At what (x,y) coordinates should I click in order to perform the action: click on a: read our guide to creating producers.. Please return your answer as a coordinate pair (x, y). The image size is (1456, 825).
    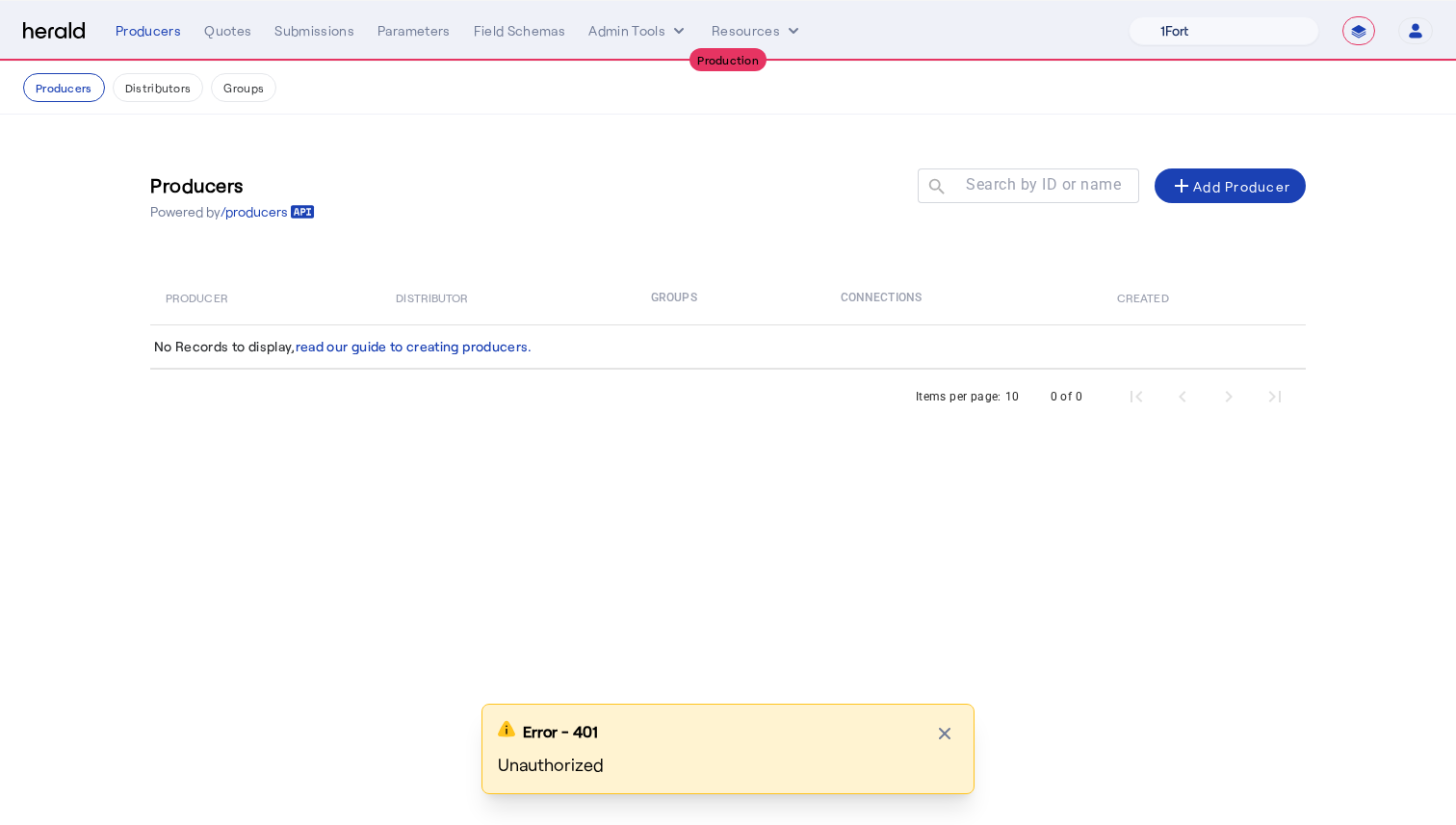
    Looking at the image, I should click on (415, 346).